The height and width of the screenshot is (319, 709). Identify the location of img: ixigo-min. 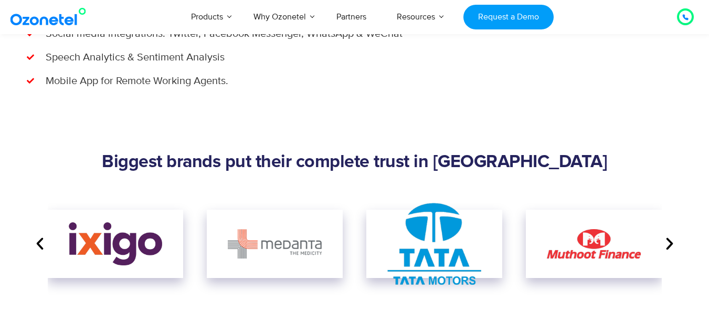
(116, 244).